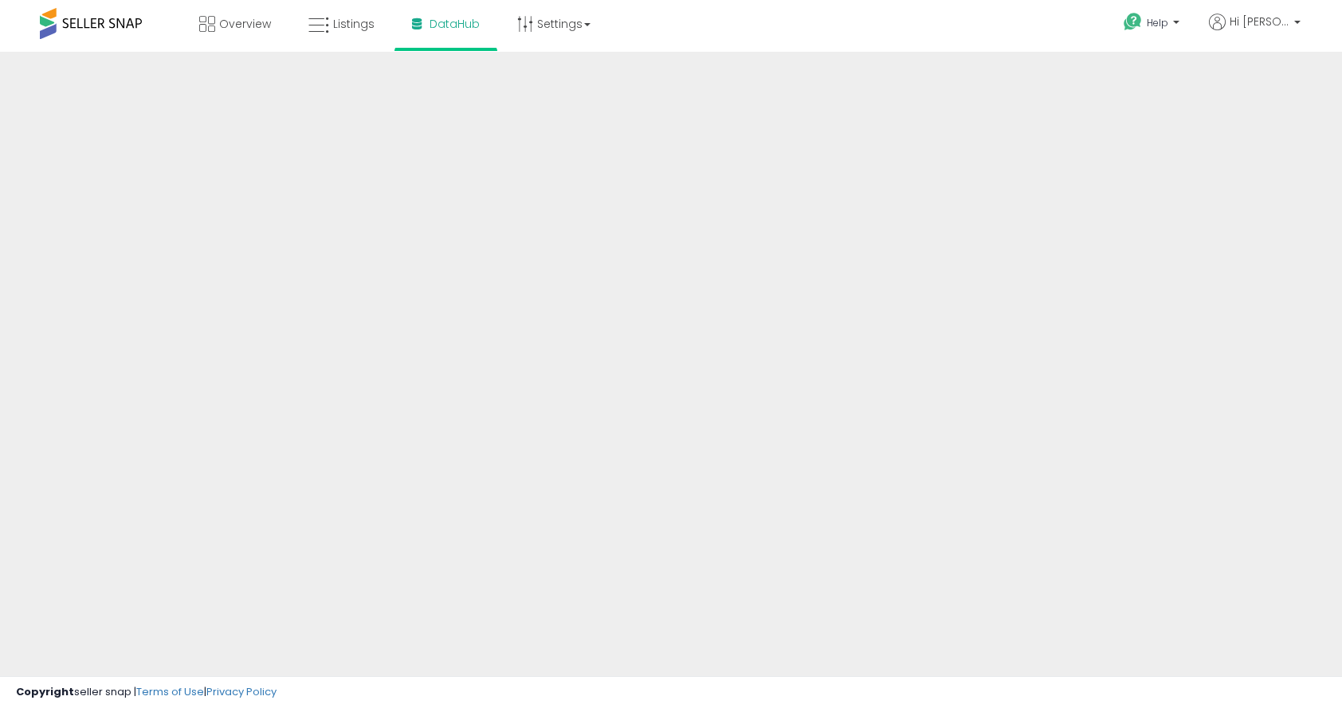 The width and height of the screenshot is (1342, 708). Describe the element at coordinates (245, 24) in the screenshot. I see `span: Overview` at that location.